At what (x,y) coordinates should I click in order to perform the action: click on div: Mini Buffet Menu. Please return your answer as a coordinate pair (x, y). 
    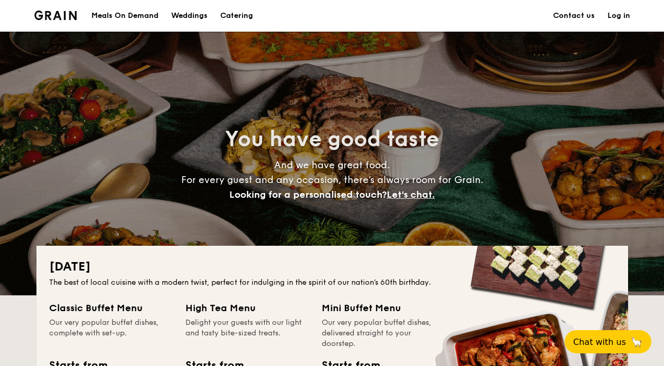
    Looking at the image, I should click on (383, 308).